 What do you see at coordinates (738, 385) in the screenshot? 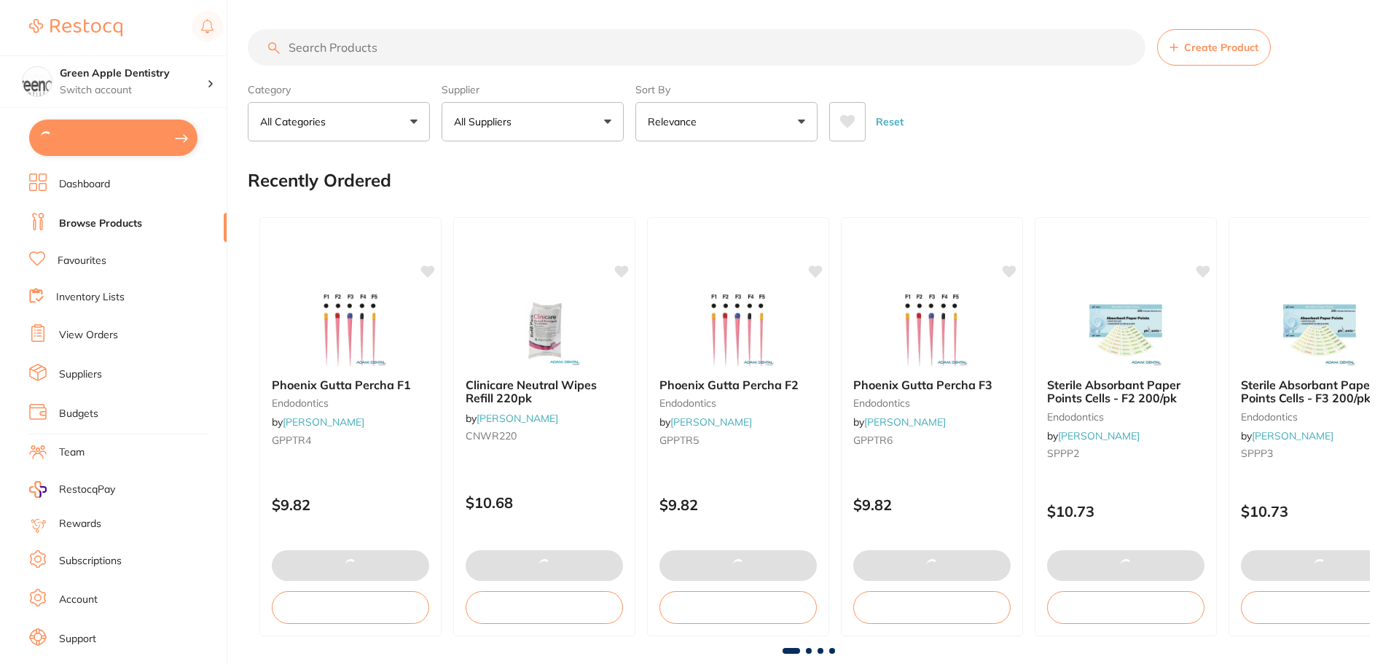
I see `b: Phoenix Gutta Percha F2` at bounding box center [738, 385].